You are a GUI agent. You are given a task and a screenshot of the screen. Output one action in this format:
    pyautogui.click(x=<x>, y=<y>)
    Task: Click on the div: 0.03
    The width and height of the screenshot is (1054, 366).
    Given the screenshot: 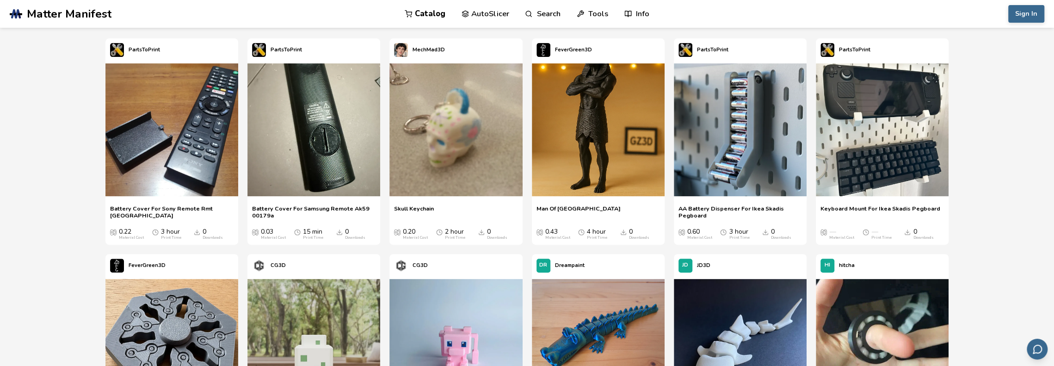 What is the action you would take?
    pyautogui.click(x=273, y=234)
    